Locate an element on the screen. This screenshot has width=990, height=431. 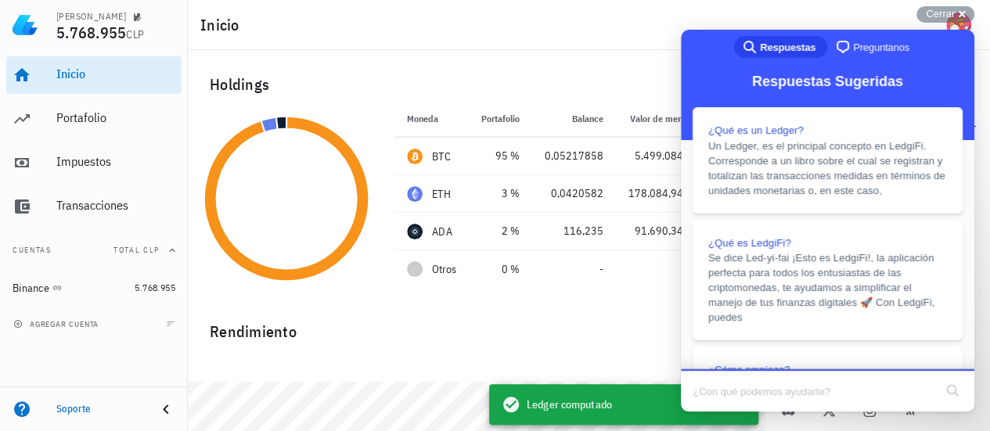
span: Se dice Led-yi-fai ¡Esto es LedgiFi!, la aplicación perfecta para todos los entusiastas de las cr... is located at coordinates (140, 258).